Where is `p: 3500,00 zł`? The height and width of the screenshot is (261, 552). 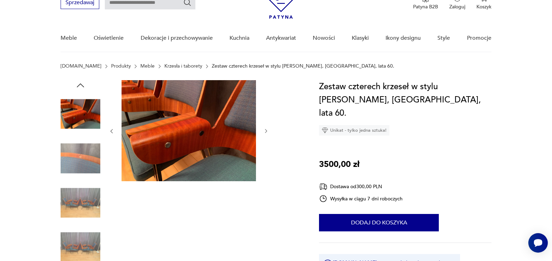
p: 3500,00 zł is located at coordinates (339, 164).